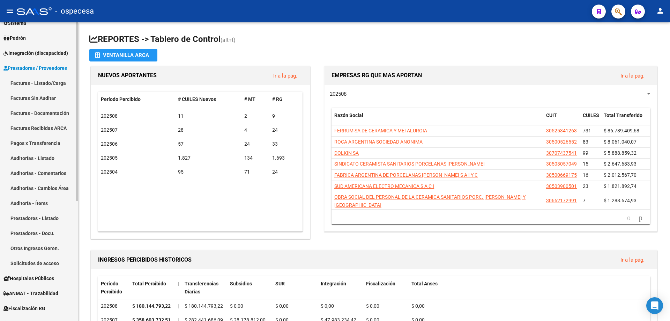 This screenshot has height=321, width=670. I want to click on div: 57, so click(208, 144).